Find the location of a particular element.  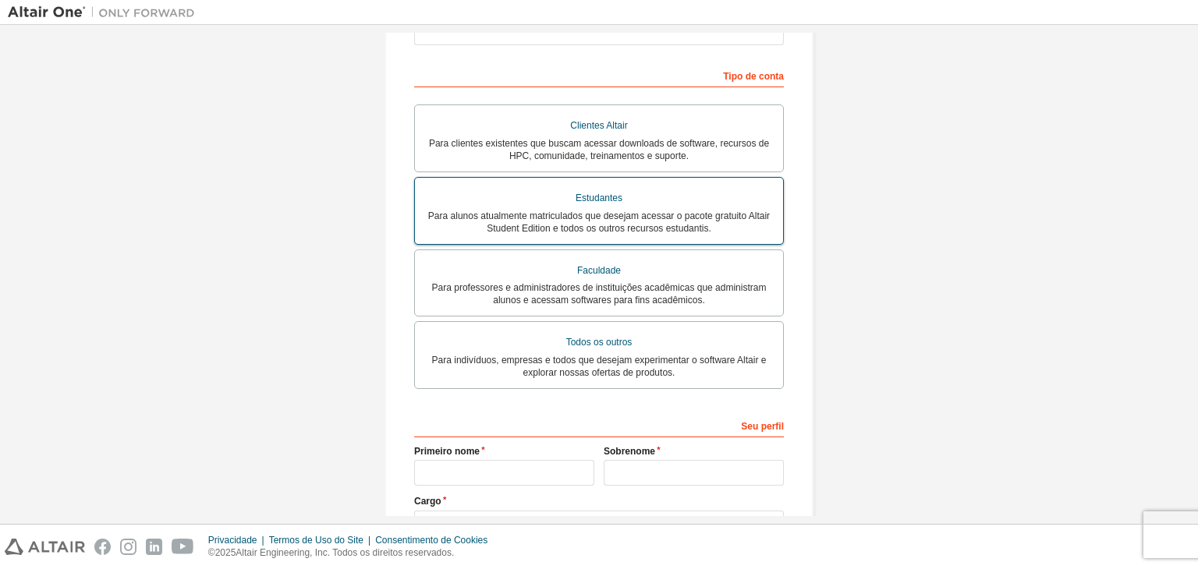

font: Tipo de conta is located at coordinates (753, 76).